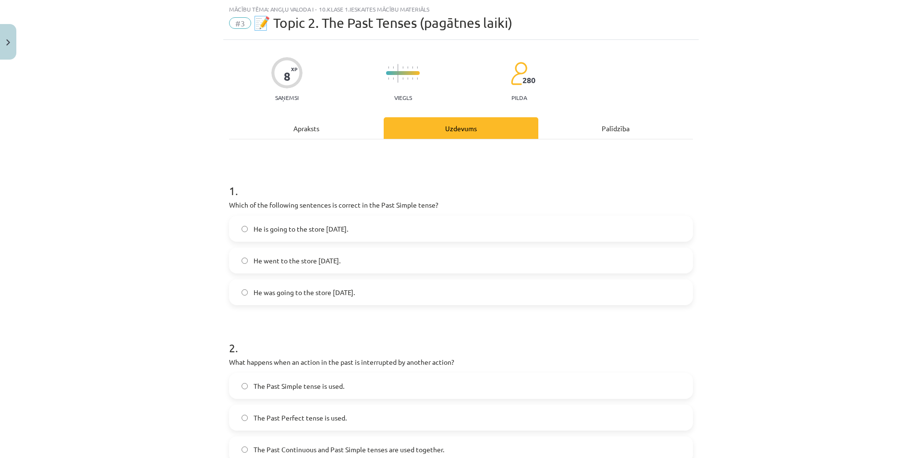  I want to click on div: Uzdevums, so click(461, 128).